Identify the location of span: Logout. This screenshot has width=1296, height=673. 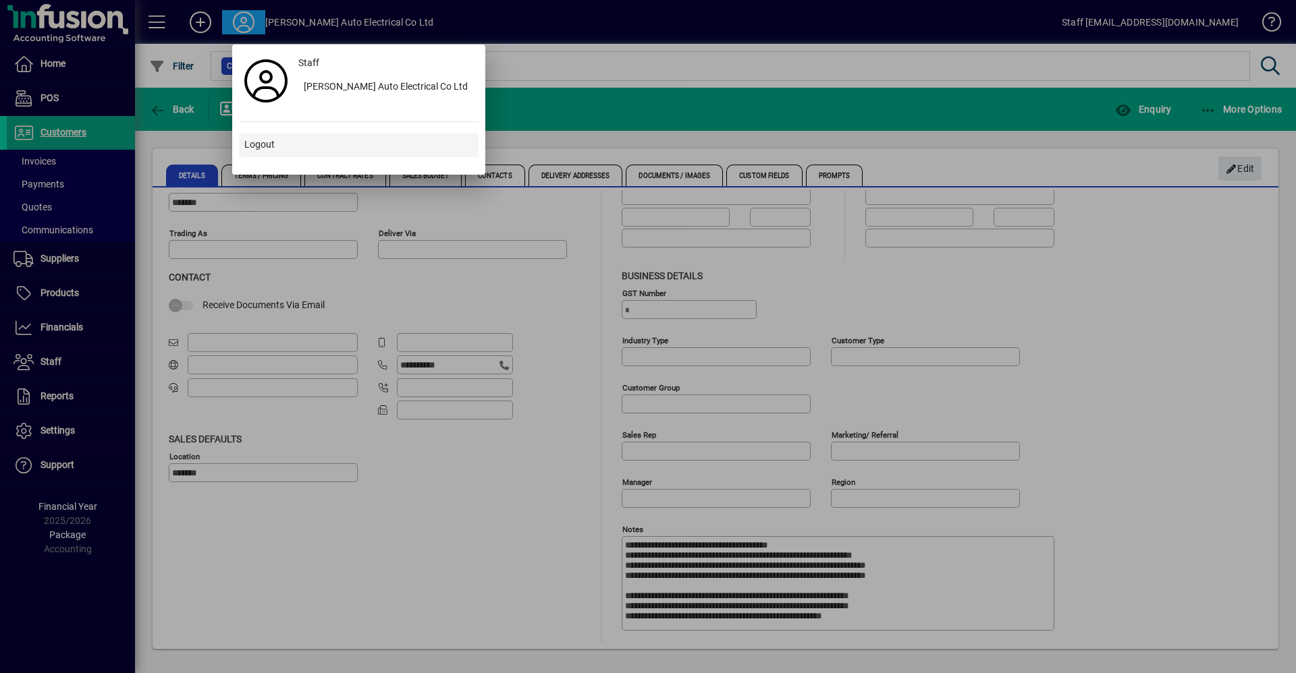
(259, 144).